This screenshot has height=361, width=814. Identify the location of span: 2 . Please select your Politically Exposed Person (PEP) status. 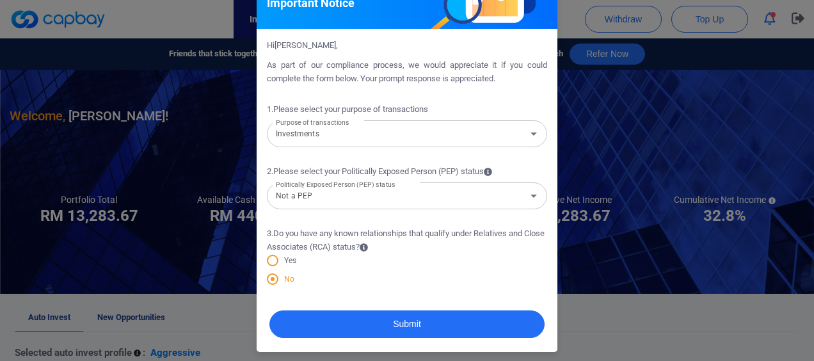
(379, 171).